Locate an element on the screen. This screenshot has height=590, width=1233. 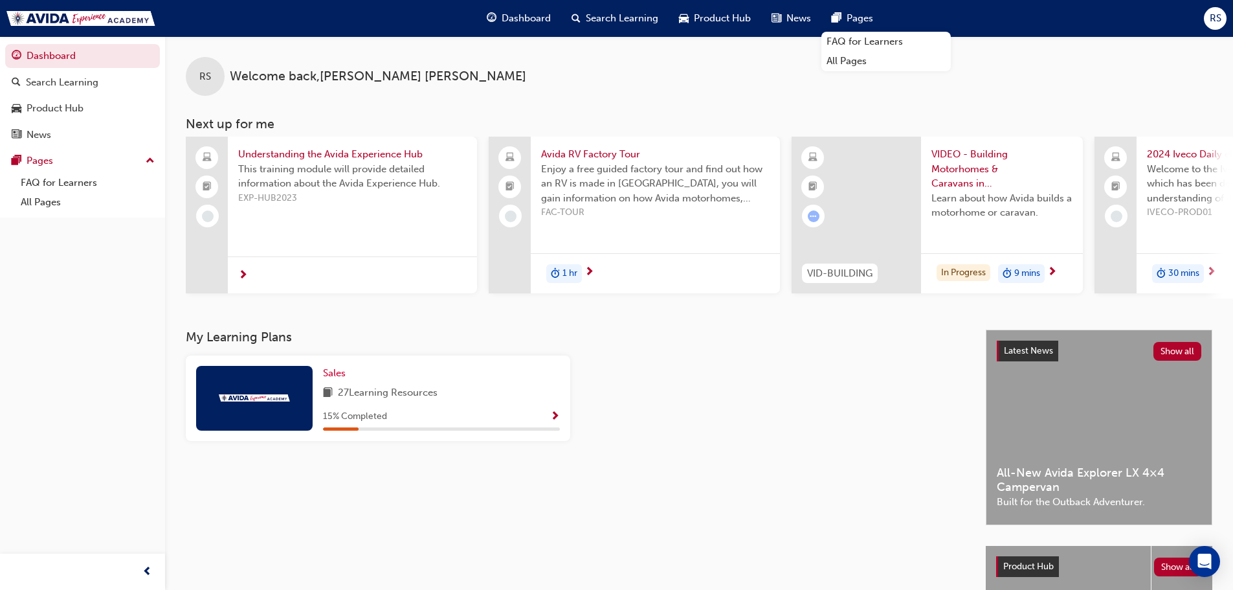
h3: My Learning Plans is located at coordinates (576, 337).